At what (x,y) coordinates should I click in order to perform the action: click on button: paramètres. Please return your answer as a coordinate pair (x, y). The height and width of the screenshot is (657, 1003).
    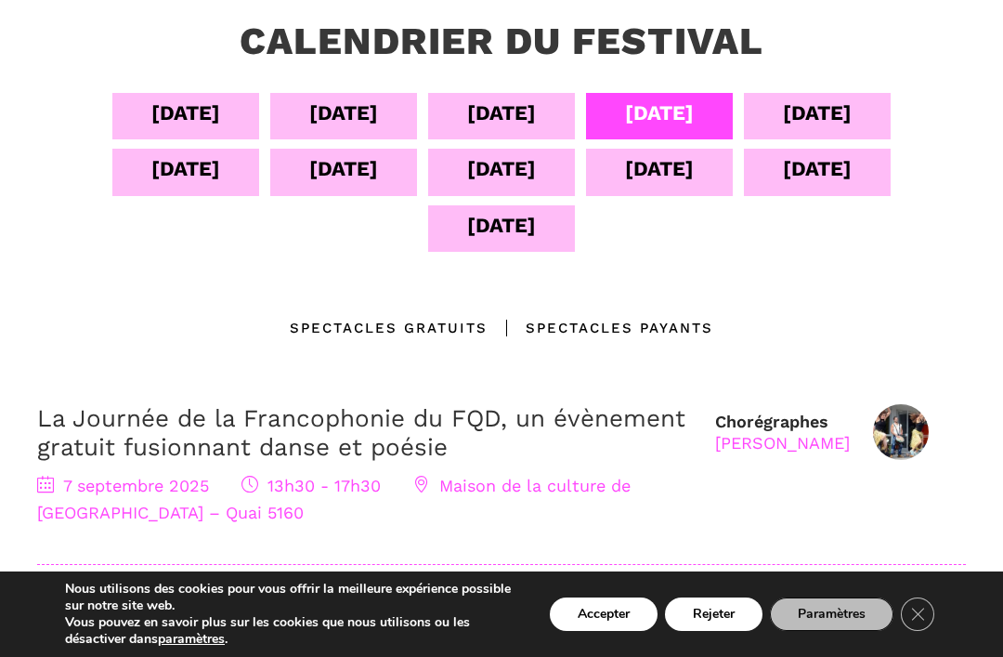
    Looking at the image, I should click on (191, 639).